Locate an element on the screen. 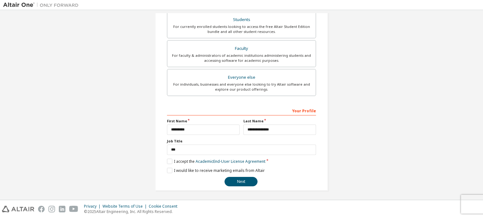 This screenshot has height=218, width=483. img: youtube.svg is located at coordinates (74, 209).